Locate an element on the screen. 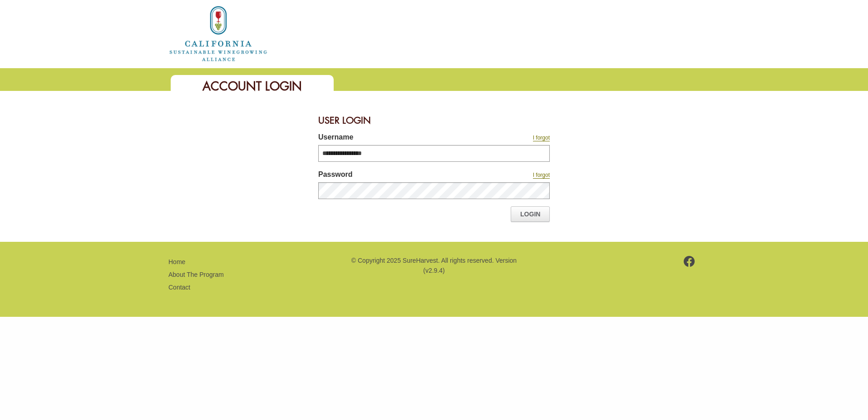  label: Username is located at coordinates (393, 138).